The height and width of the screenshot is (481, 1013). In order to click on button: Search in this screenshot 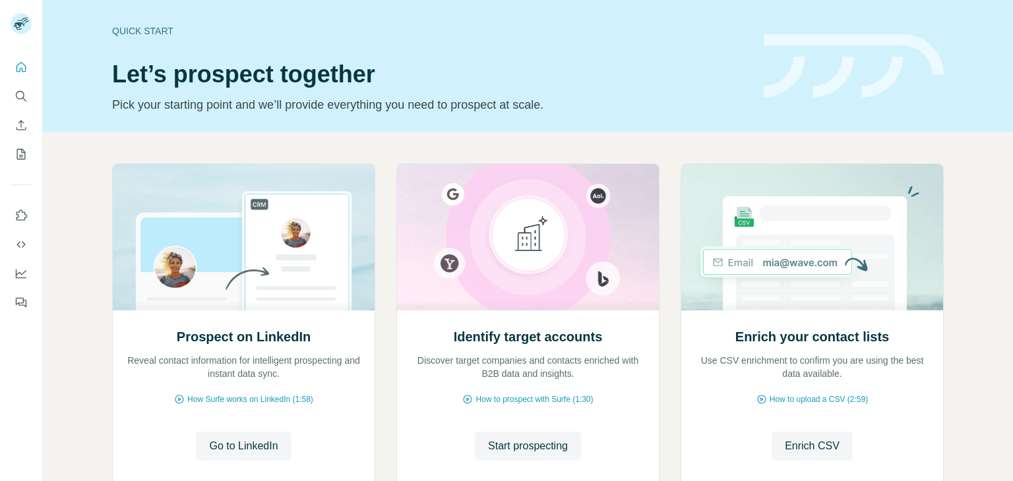, I will do `click(21, 96)`.